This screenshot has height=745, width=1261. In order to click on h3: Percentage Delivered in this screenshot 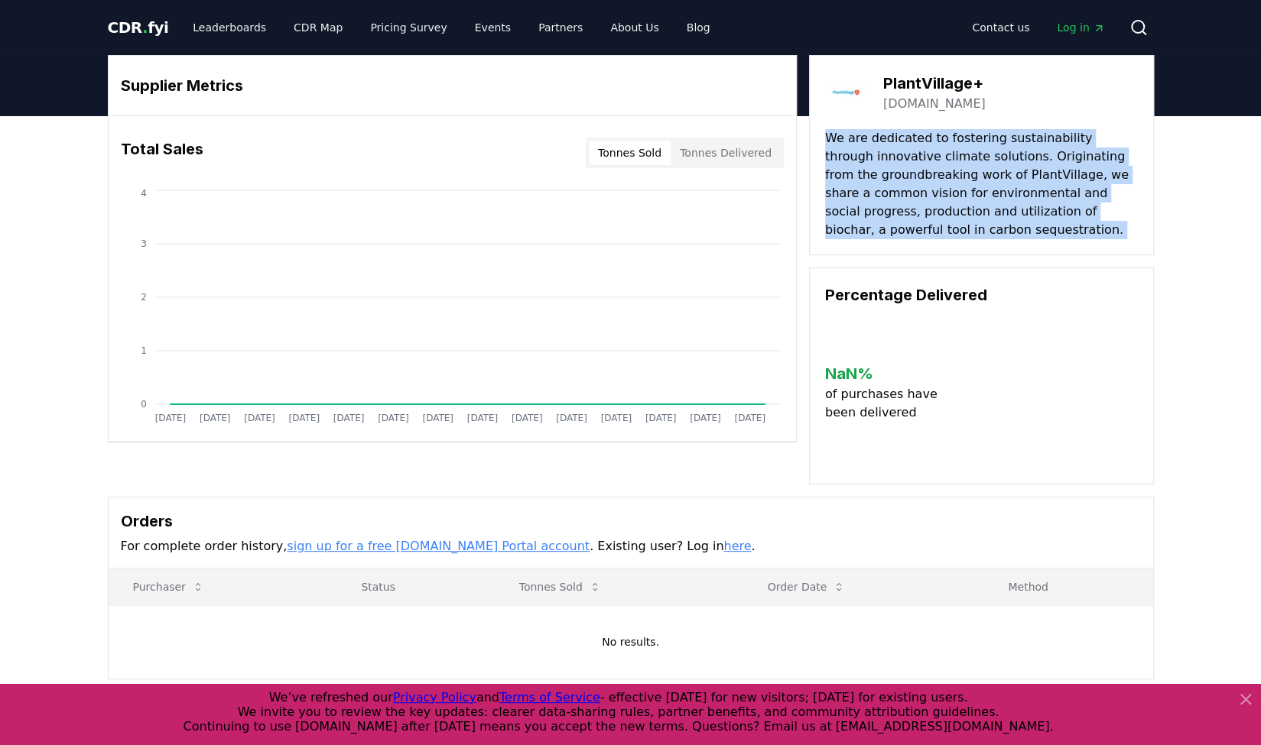, I will do `click(981, 295)`.